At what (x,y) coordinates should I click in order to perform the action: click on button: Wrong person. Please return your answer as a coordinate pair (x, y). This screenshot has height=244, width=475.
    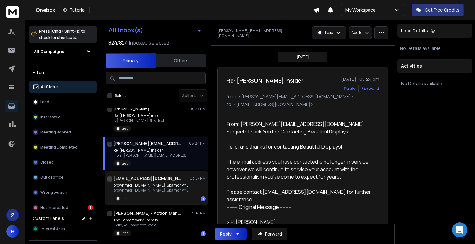
    Looking at the image, I should click on (63, 193).